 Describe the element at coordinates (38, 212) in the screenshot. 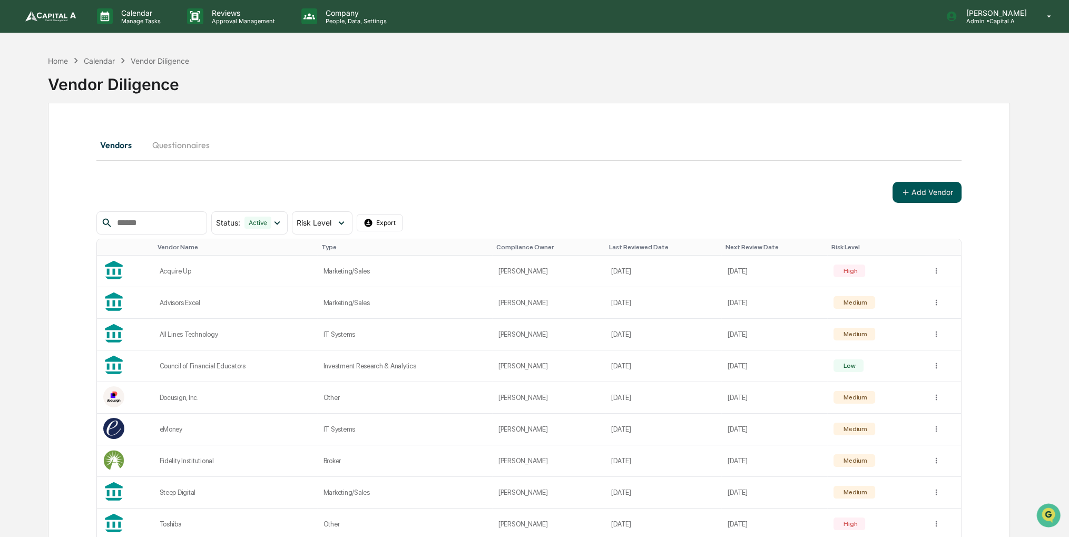

I see `a: 🔎Data Lookup` at that location.